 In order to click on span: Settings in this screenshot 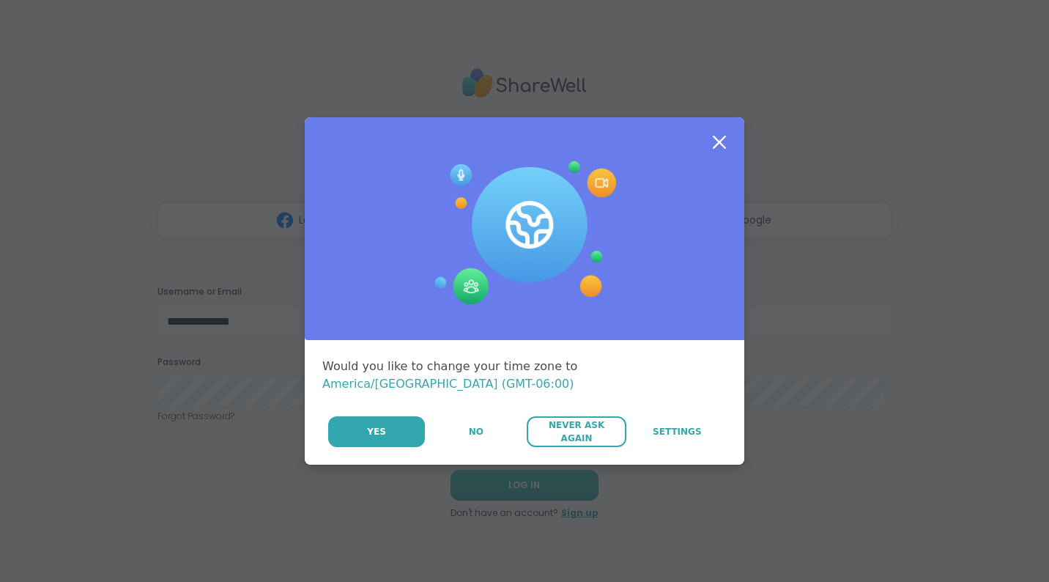, I will do `click(677, 431)`.